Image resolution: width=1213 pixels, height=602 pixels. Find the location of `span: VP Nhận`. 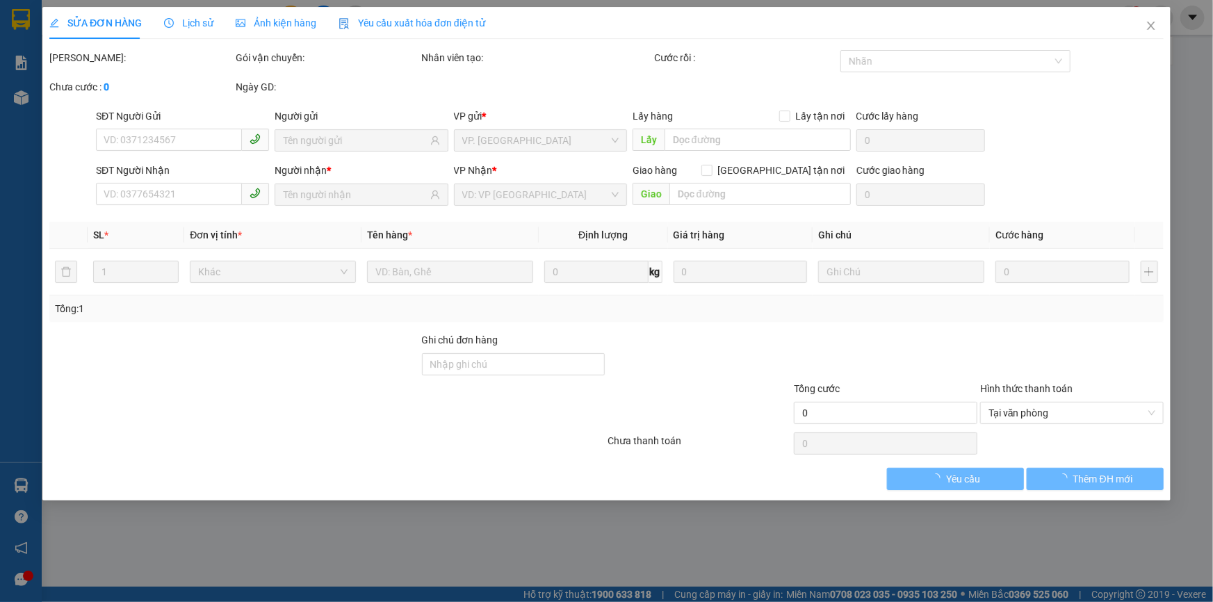

span: VP Nhận is located at coordinates (473, 170).